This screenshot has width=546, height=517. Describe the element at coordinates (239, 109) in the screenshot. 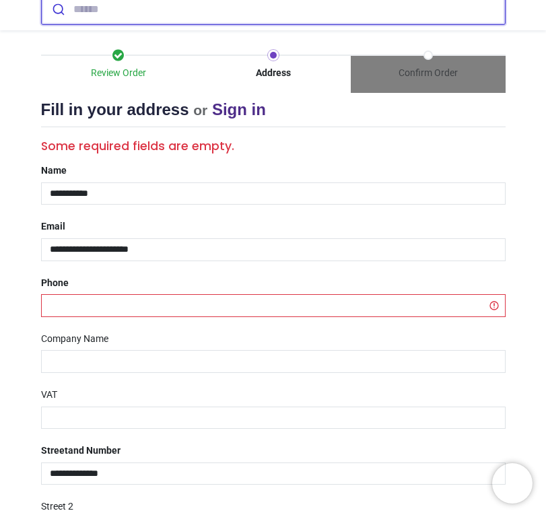

I see `a: Sign in` at that location.